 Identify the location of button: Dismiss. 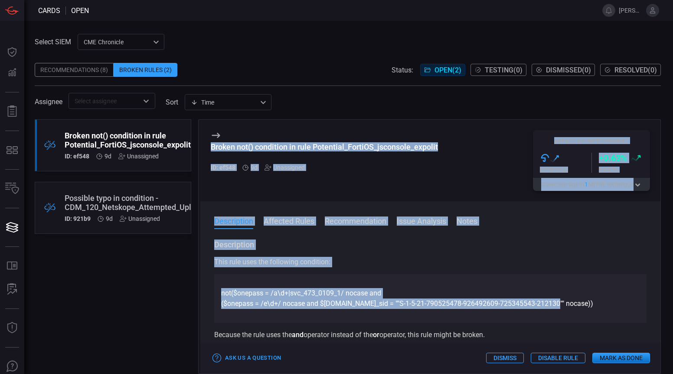
(505, 358).